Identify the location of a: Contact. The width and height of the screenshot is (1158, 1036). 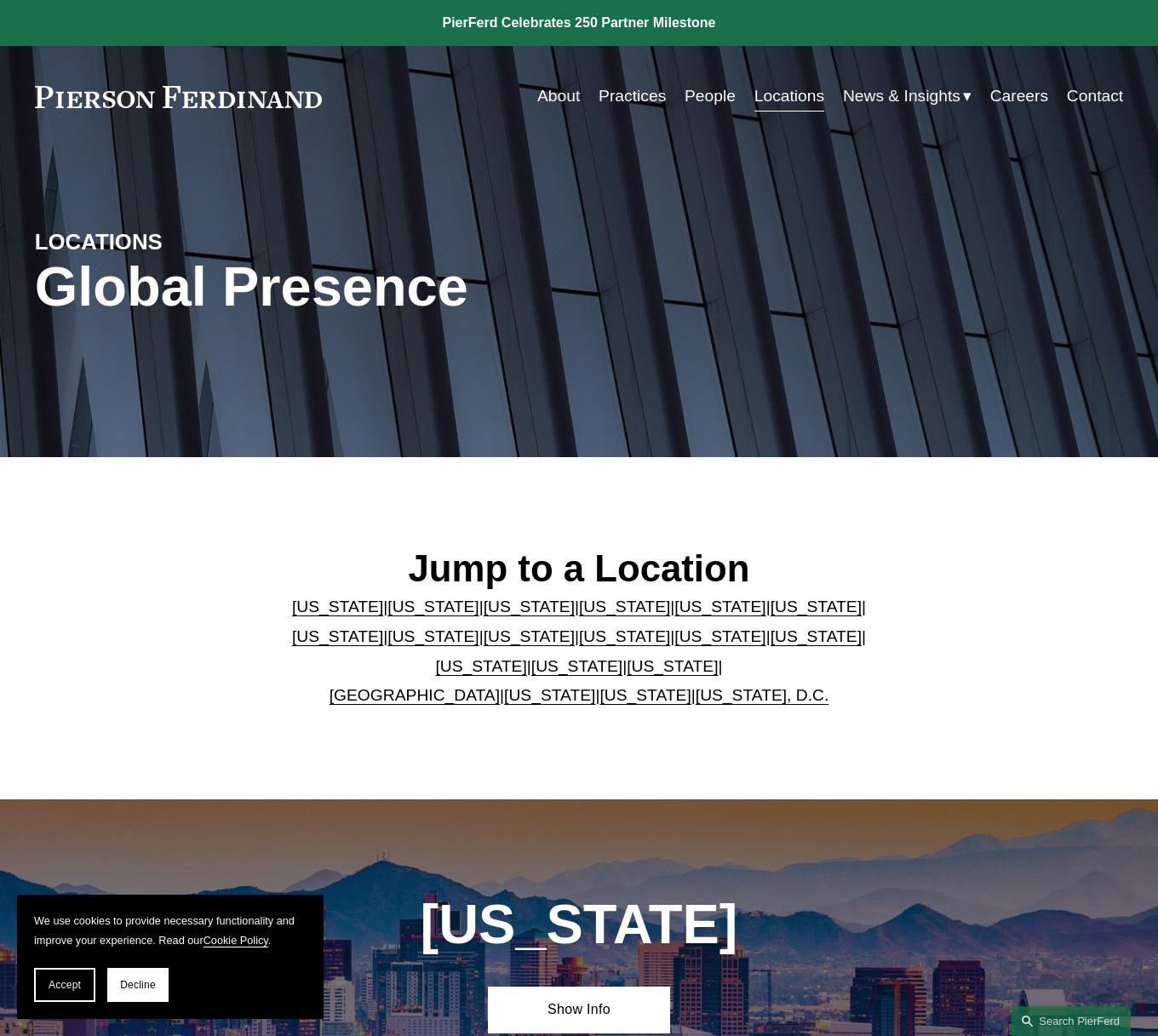
(1095, 96).